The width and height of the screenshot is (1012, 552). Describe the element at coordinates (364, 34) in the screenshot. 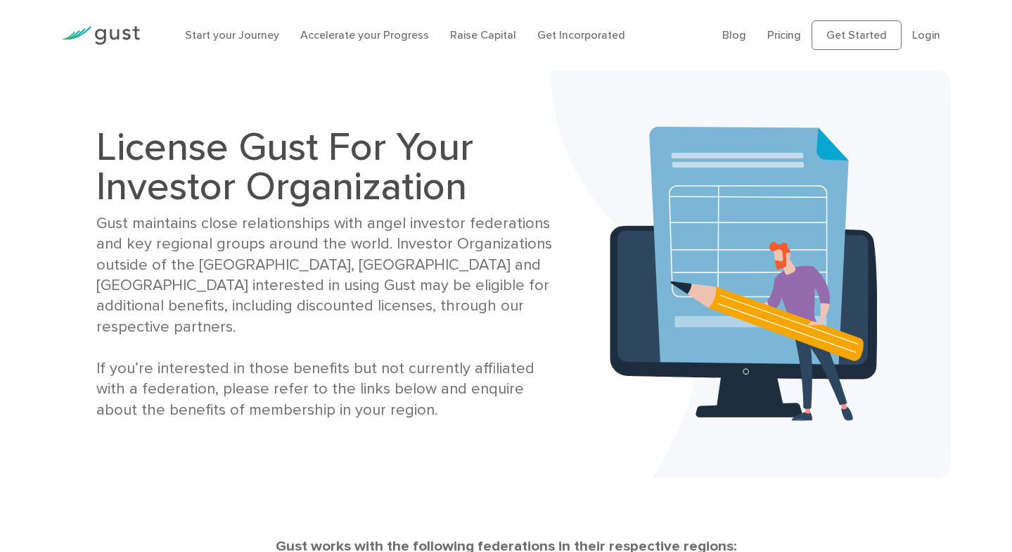

I see `a: Accelerate your Progress` at that location.